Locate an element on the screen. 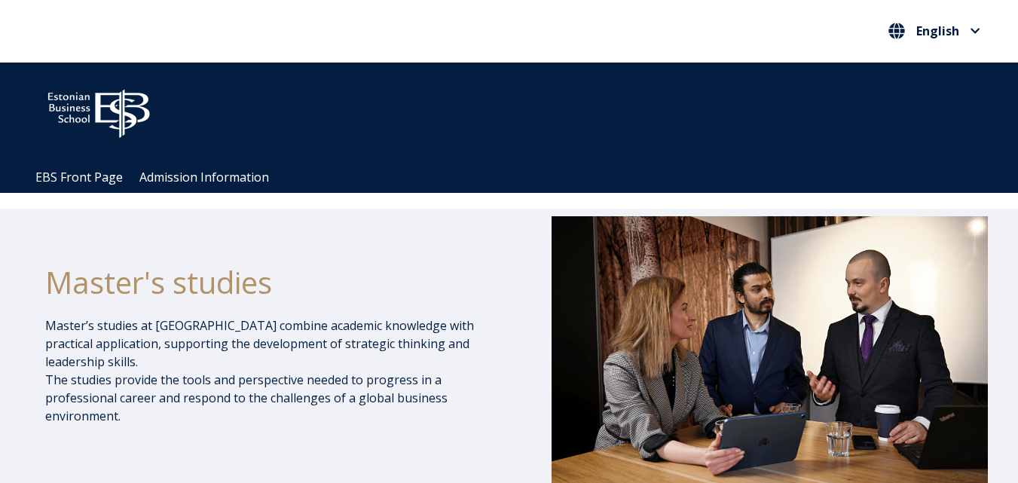 Image resolution: width=1018 pixels, height=483 pixels. div: Navigation Menu is located at coordinates (517, 177).